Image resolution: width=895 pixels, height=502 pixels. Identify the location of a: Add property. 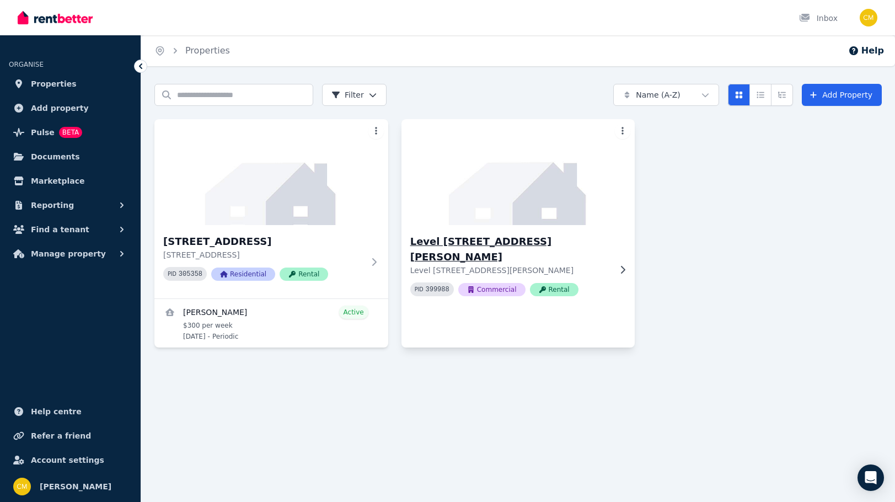
(70, 108).